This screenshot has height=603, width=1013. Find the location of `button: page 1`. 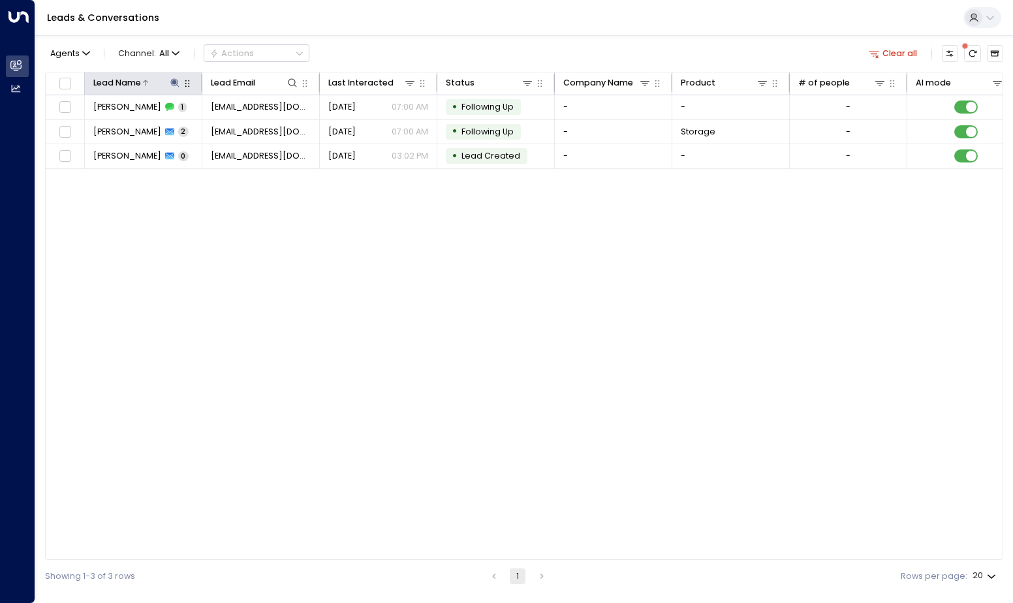

button: page 1 is located at coordinates (518, 576).